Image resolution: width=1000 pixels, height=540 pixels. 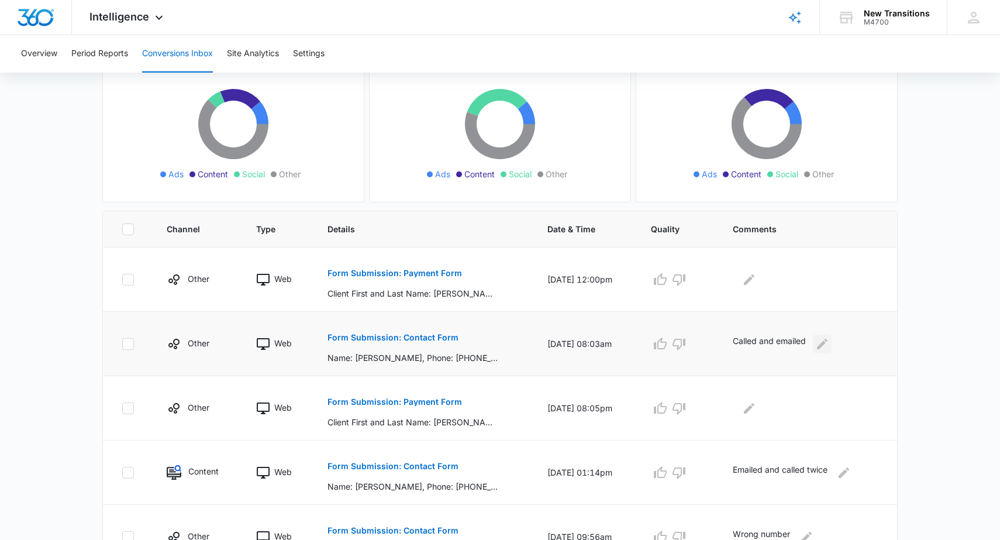 What do you see at coordinates (309, 54) in the screenshot?
I see `button: Settings` at bounding box center [309, 54].